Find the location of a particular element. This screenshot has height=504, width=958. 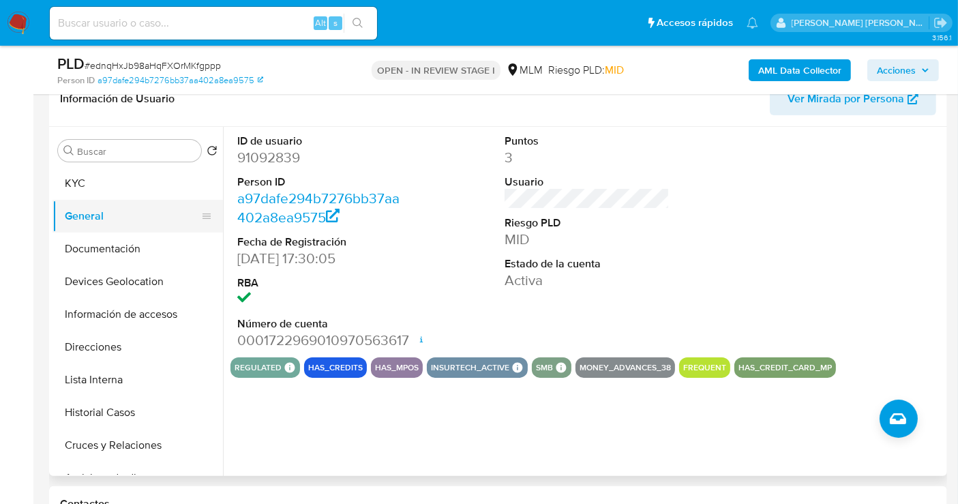

button: KYC is located at coordinates (138, 184).